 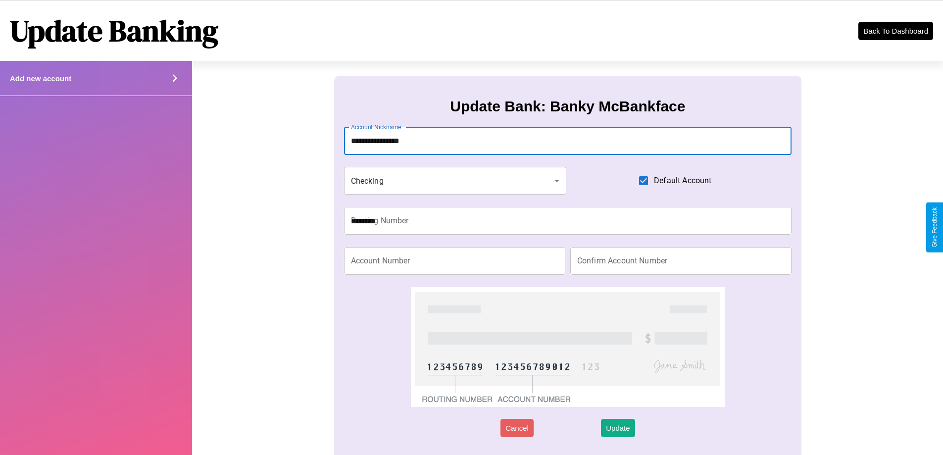 What do you see at coordinates (618, 428) in the screenshot?
I see `button: Update` at bounding box center [618, 428].